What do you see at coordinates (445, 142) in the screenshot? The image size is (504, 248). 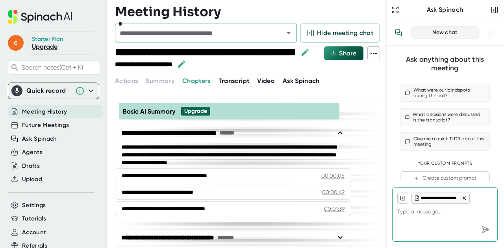 I see `button: Give me a quick TLDR about this meeting` at bounding box center [445, 142].